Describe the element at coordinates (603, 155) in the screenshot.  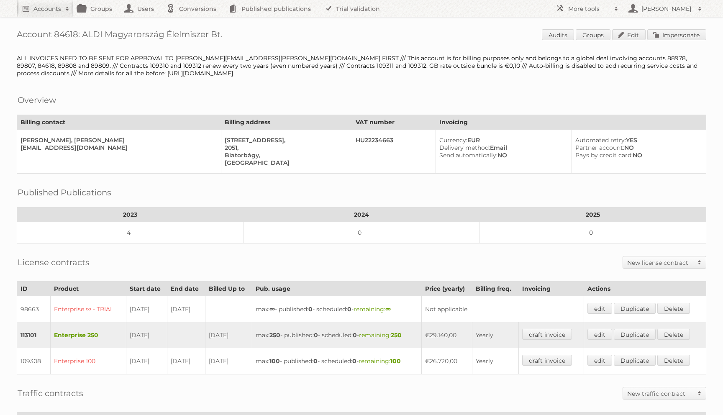
I see `span: Pays by credit card:` at that location.